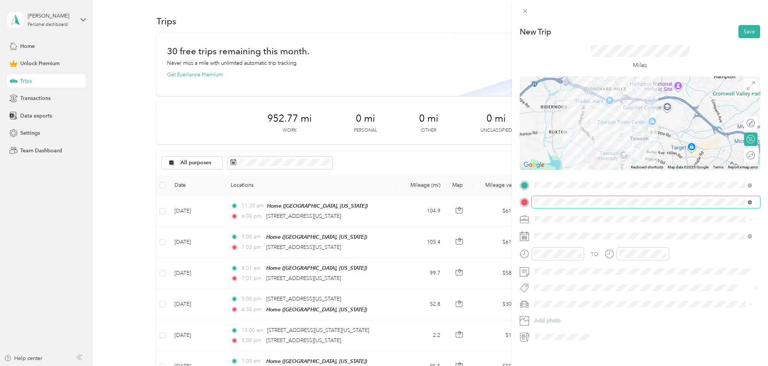  I want to click on div: TO, so click(594, 254).